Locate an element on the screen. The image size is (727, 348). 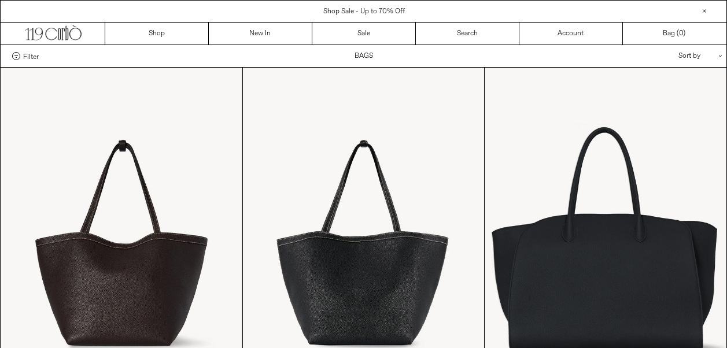
span: Shop Sale - Up to 70% Off is located at coordinates (364, 12).